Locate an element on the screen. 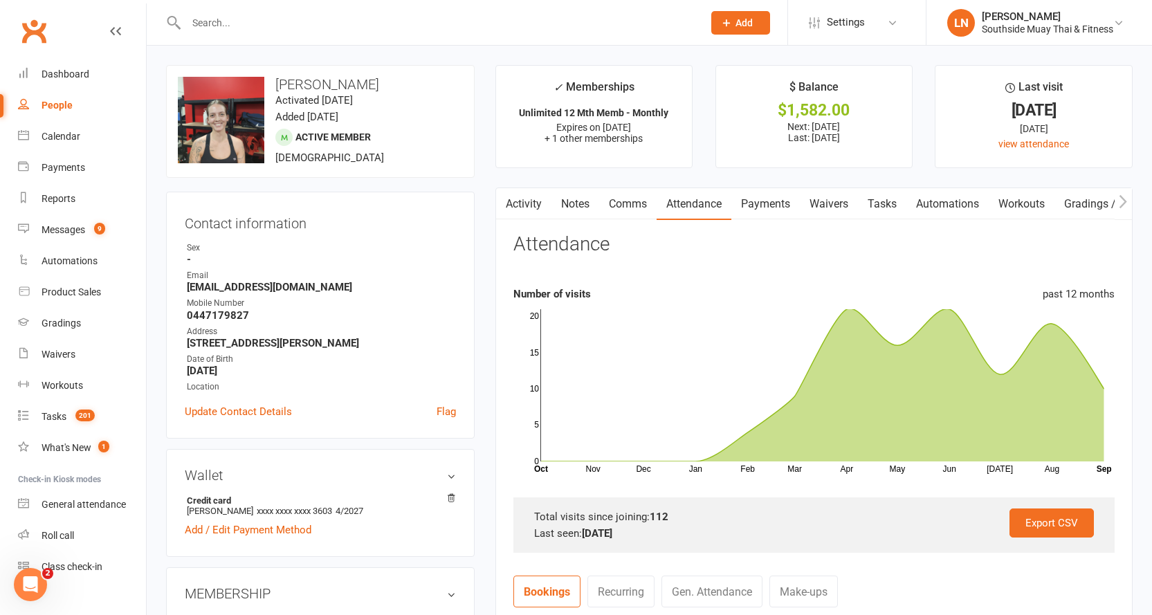 The height and width of the screenshot is (615, 1152). a: Tasks 201 is located at coordinates (82, 416).